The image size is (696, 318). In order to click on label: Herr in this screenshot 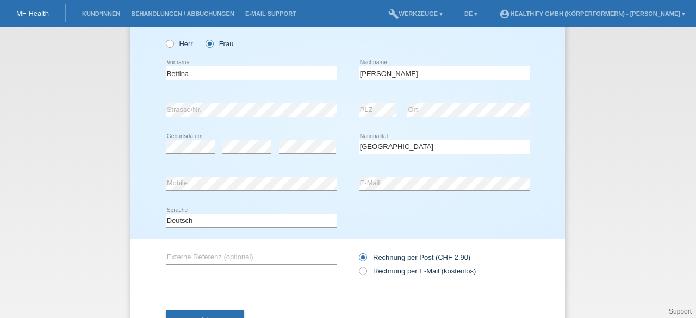, I will do `click(179, 43)`.